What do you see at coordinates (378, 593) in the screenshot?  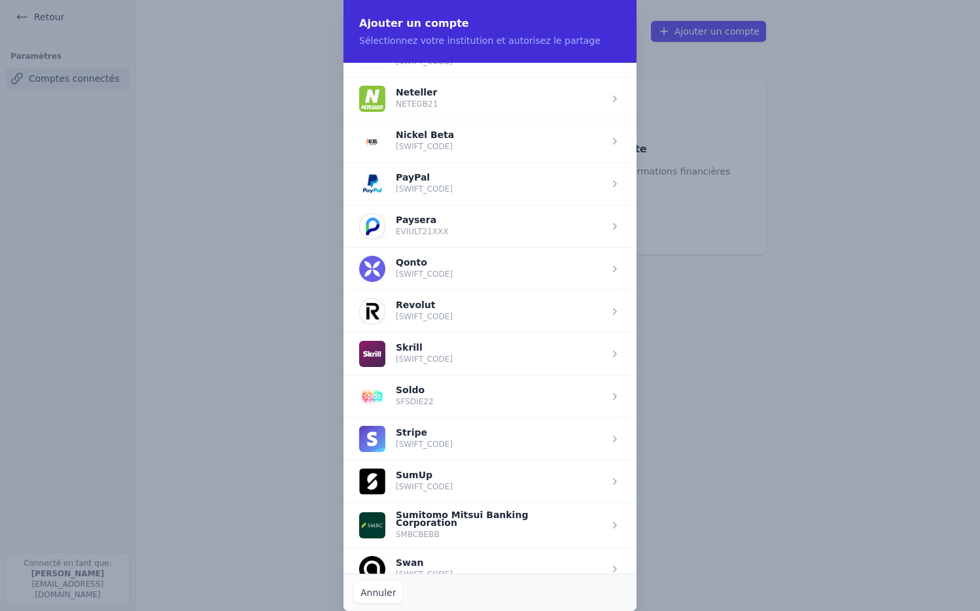 I see `button: Annuler` at bounding box center [378, 593].